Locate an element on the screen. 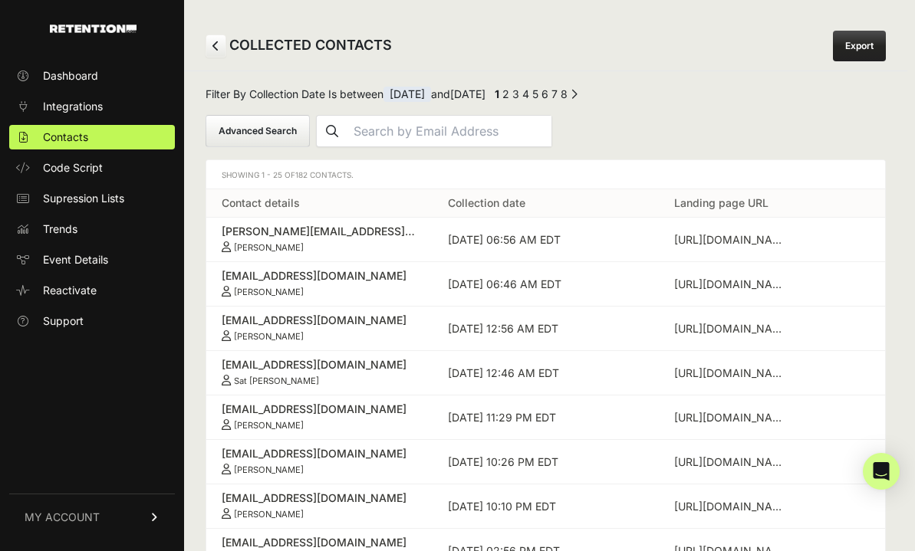 This screenshot has width=915, height=551. span: Trends is located at coordinates (60, 229).